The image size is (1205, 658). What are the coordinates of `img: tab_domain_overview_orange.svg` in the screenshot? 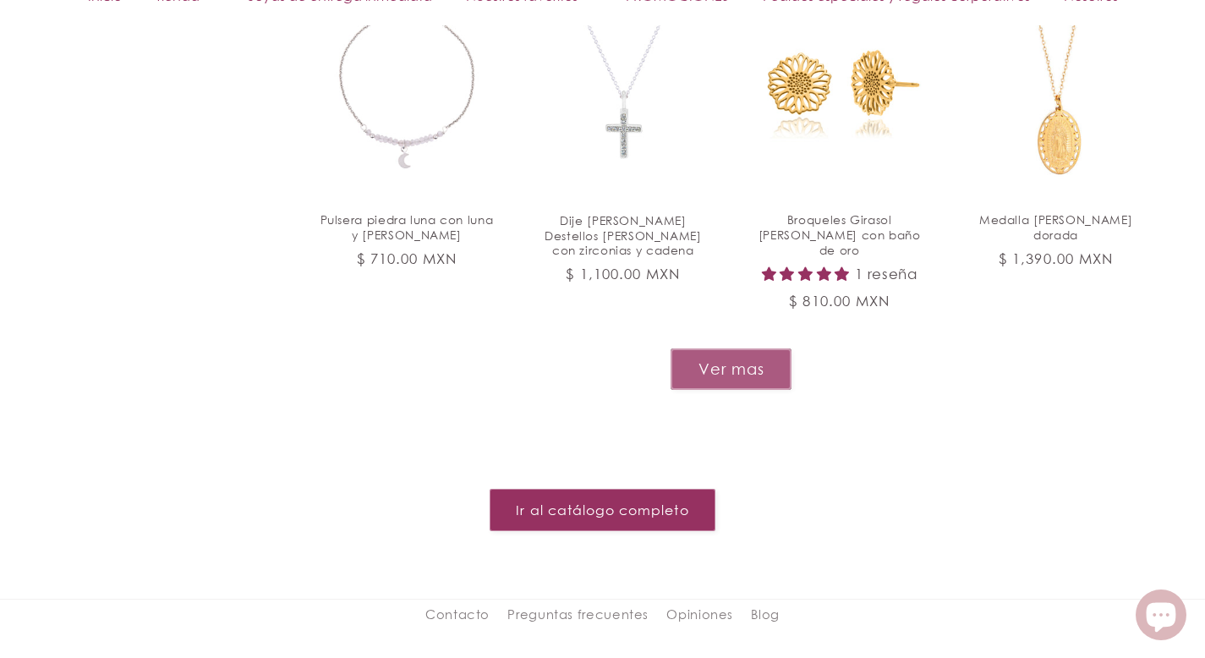 It's located at (77, 105).